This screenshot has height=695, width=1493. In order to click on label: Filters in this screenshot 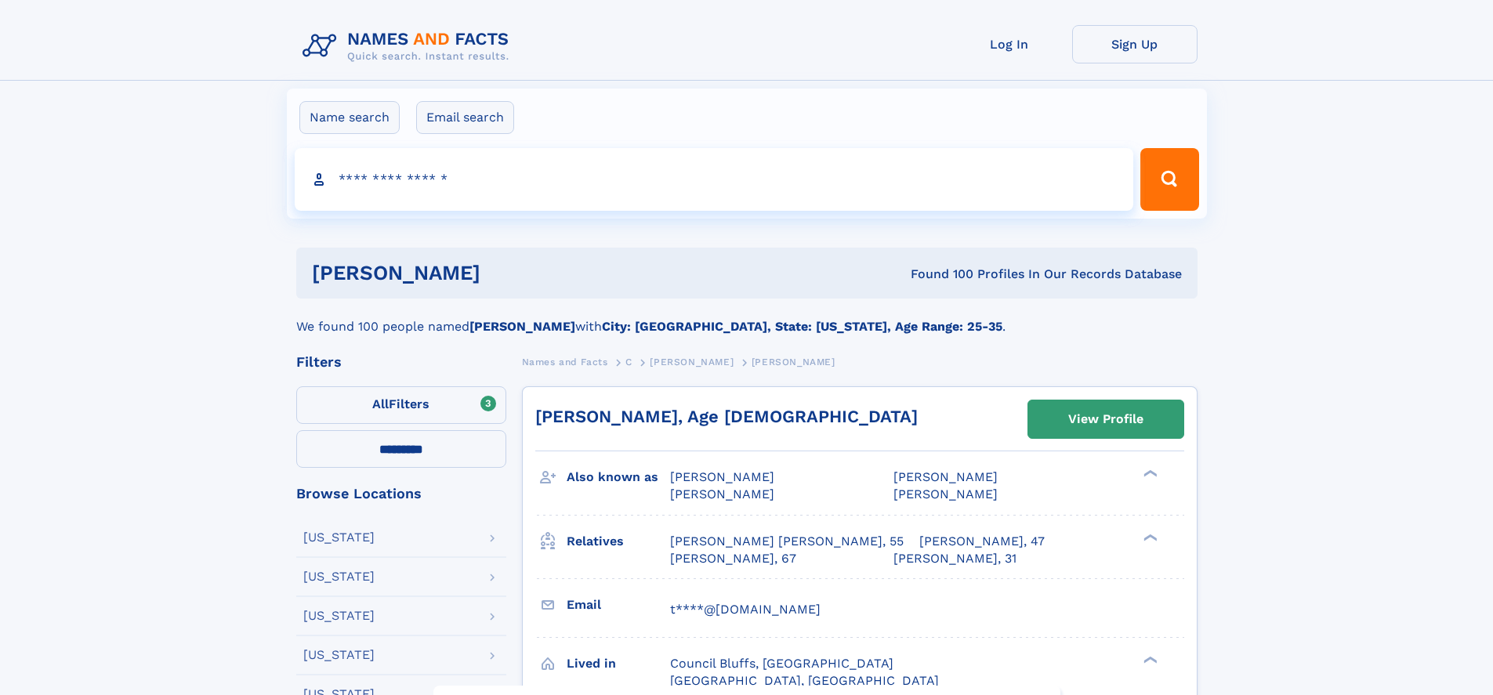, I will do `click(401, 405)`.